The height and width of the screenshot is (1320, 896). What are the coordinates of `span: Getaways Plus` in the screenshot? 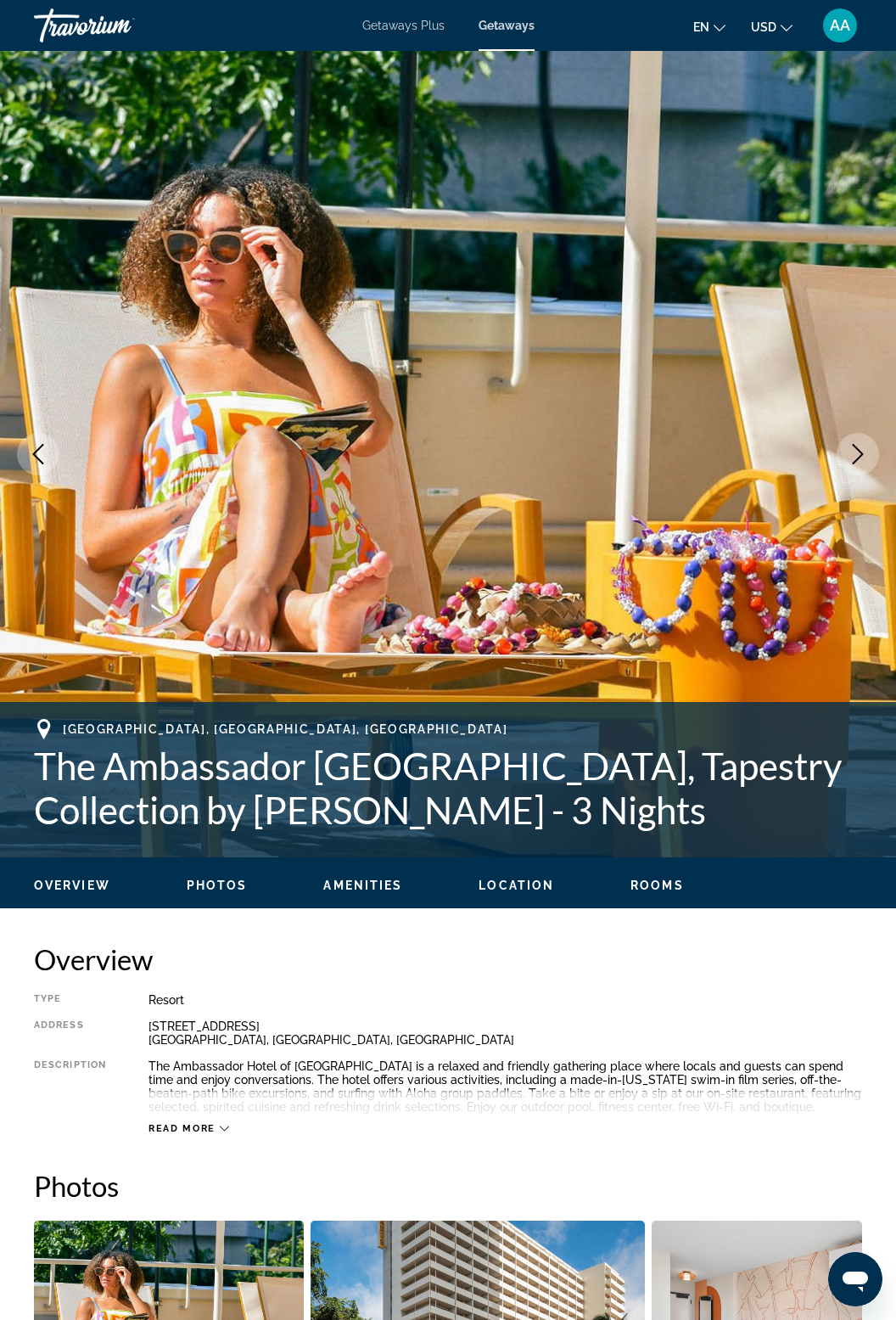 It's located at (403, 25).